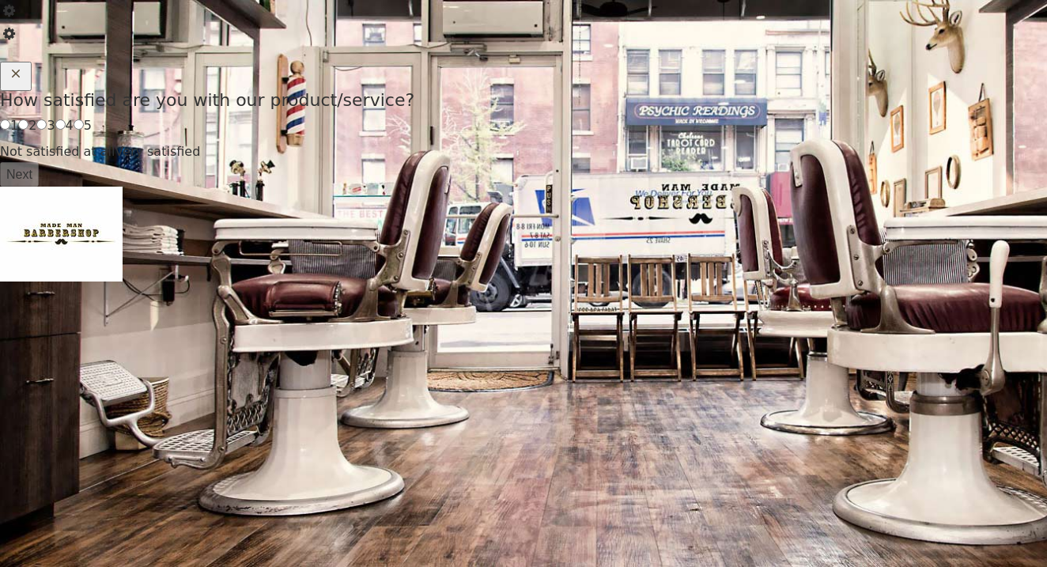 This screenshot has height=567, width=1047. What do you see at coordinates (41, 124) in the screenshot?
I see `input: 3` at bounding box center [41, 124].